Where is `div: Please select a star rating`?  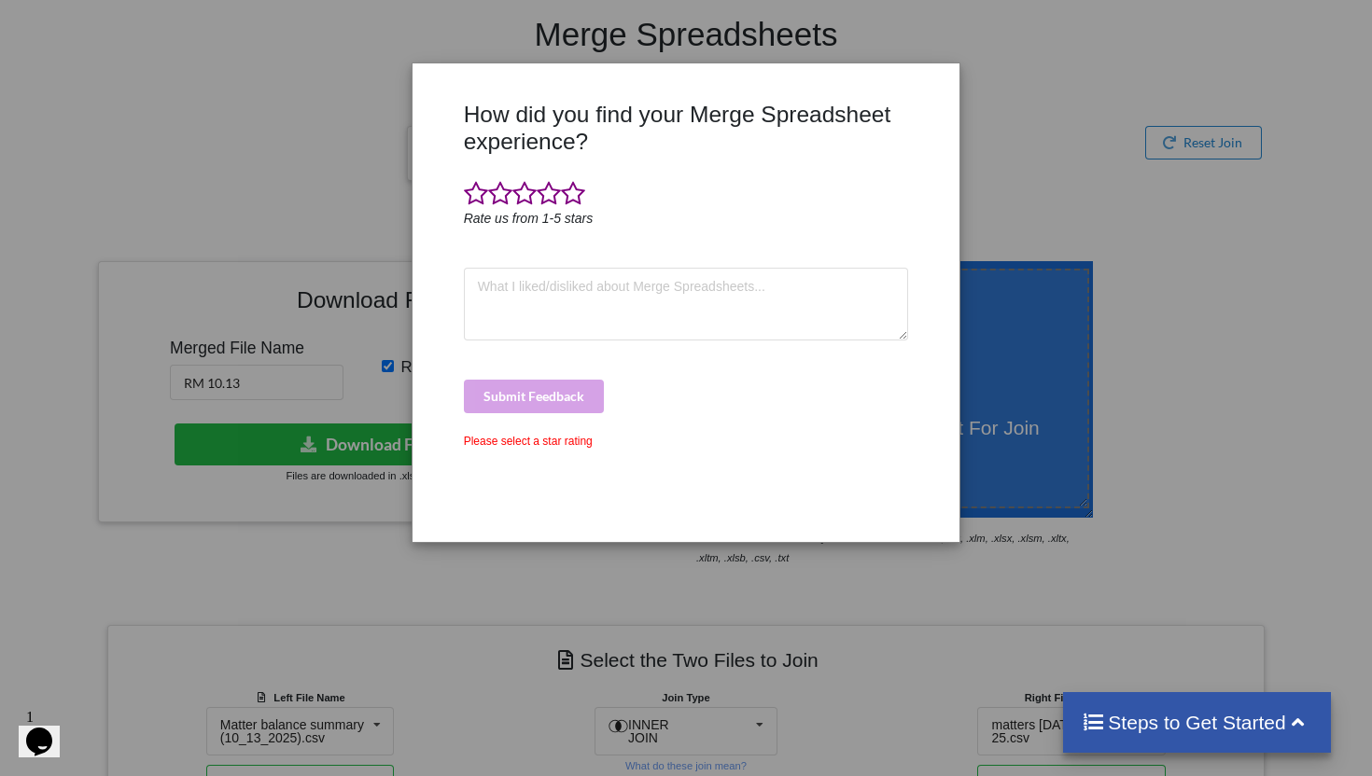 div: Please select a star rating is located at coordinates (686, 441).